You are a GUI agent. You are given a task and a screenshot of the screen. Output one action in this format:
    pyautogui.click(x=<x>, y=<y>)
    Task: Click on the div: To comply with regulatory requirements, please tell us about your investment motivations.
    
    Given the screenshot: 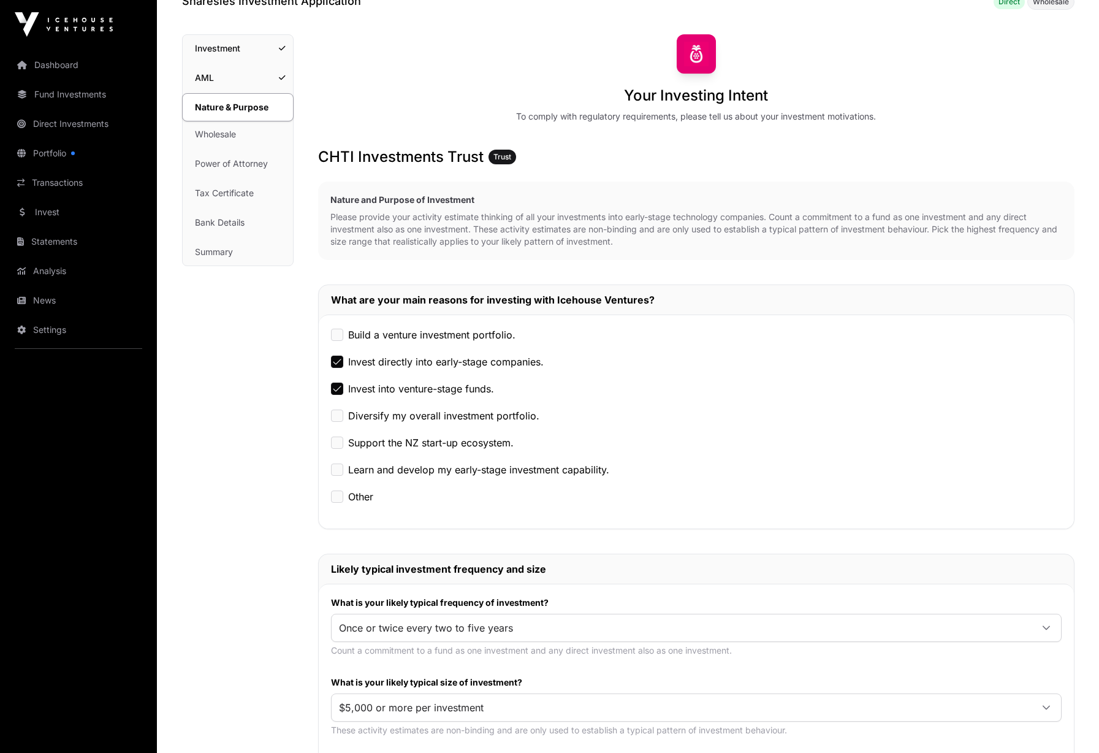 What is the action you would take?
    pyautogui.click(x=696, y=116)
    